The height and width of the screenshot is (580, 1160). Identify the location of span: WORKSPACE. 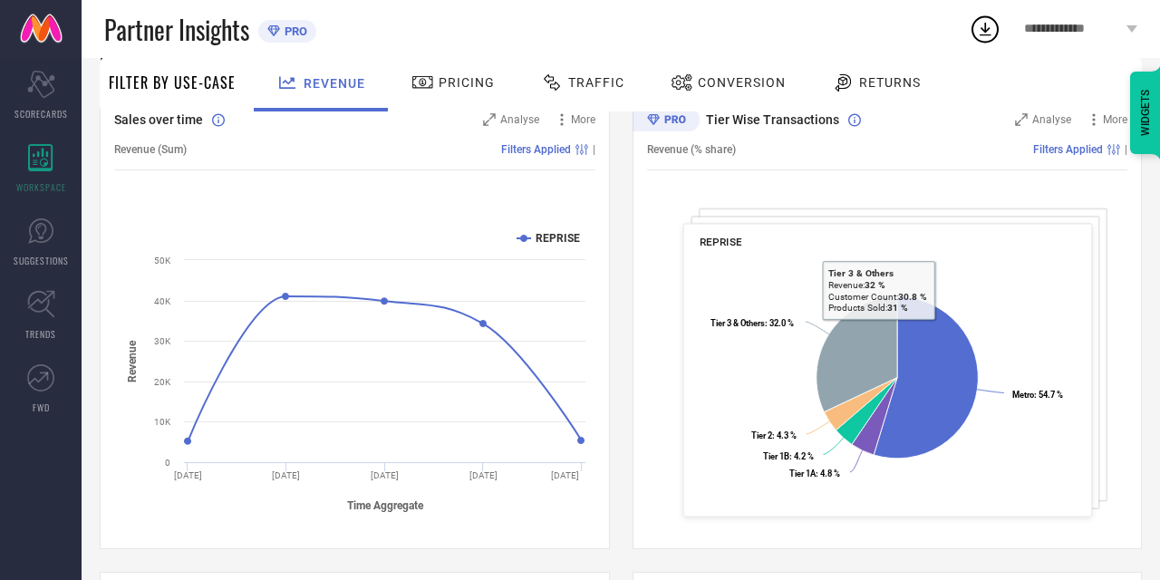
(41, 187).